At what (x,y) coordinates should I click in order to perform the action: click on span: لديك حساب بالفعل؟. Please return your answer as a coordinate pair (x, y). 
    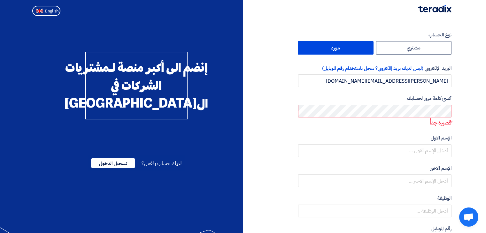
    Looking at the image, I should click on (161, 164).